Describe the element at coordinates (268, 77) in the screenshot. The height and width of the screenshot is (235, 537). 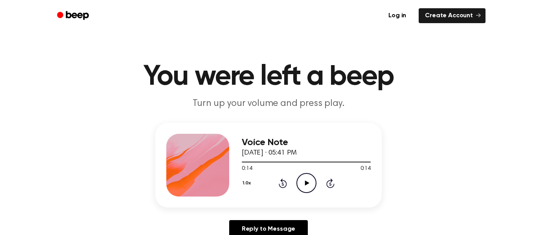
I see `h1: You were left a beep` at that location.